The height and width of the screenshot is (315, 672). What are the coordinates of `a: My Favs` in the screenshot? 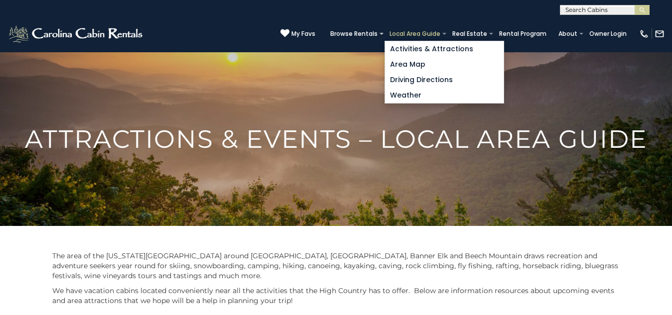 It's located at (298, 34).